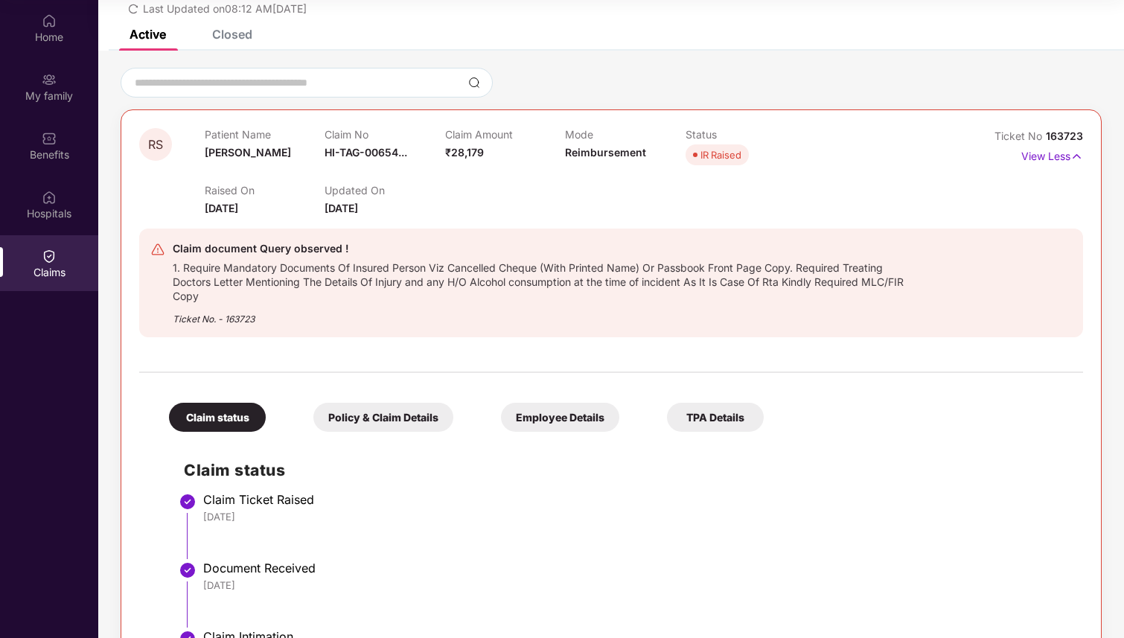 This screenshot has width=1124, height=638. Describe the element at coordinates (49, 256) in the screenshot. I see `img: svg+xml;base64,PHN2ZyBpZD0iQ2xhaW0iIHhtbG5zPSJodHRwOi8vd3d3LnczLm9yZy8yMDAwL3N2ZyIgd2lkdGg9IjIwIi...` at that location.